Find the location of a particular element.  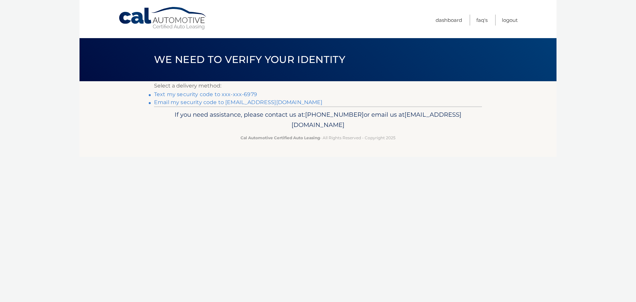

strong: Cal Automotive Certified Auto Leasing is located at coordinates (280, 138).